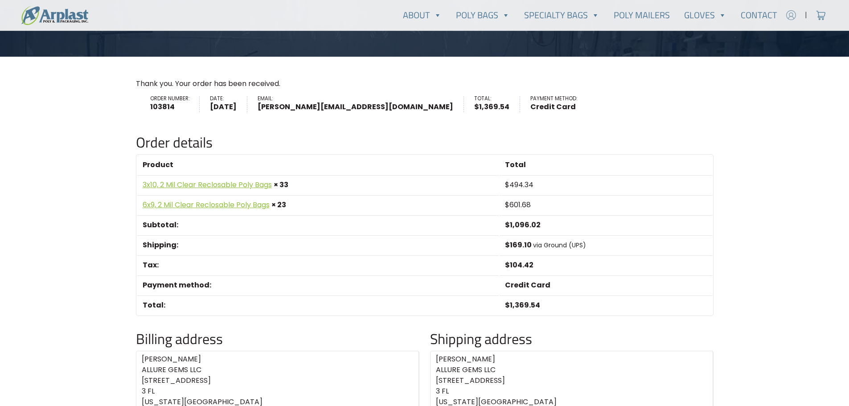 The height and width of the screenshot is (406, 849). What do you see at coordinates (318, 225) in the screenshot?
I see `th: Subtotal:` at bounding box center [318, 225].